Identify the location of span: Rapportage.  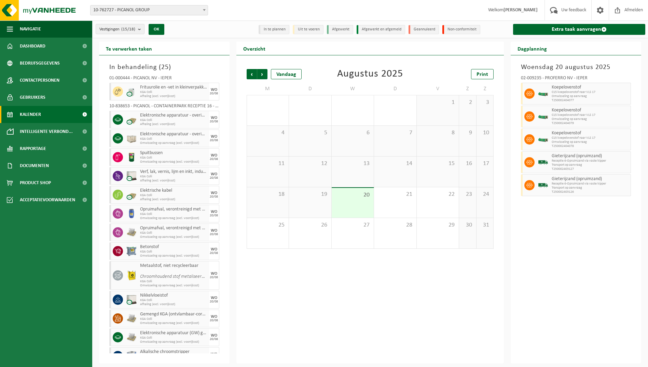
(33, 149).